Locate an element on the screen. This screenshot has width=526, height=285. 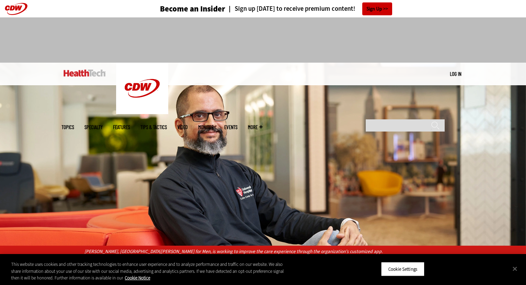
a: More information about your privacy is located at coordinates (137, 277).